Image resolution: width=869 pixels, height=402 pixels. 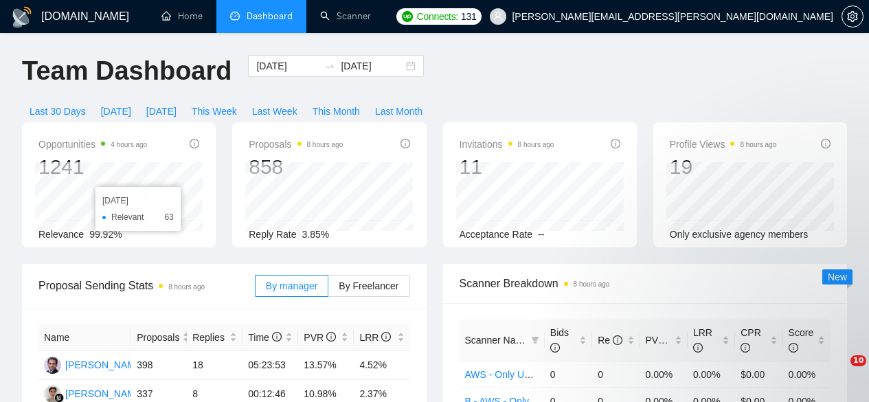 I want to click on span: This Week, so click(x=214, y=111).